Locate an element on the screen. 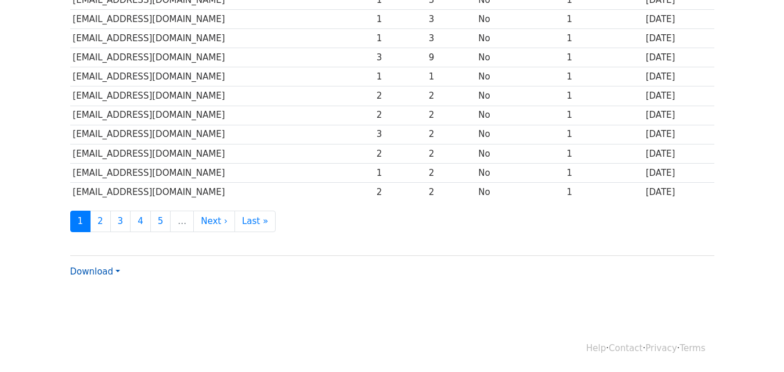  a: 3 is located at coordinates (121, 221).